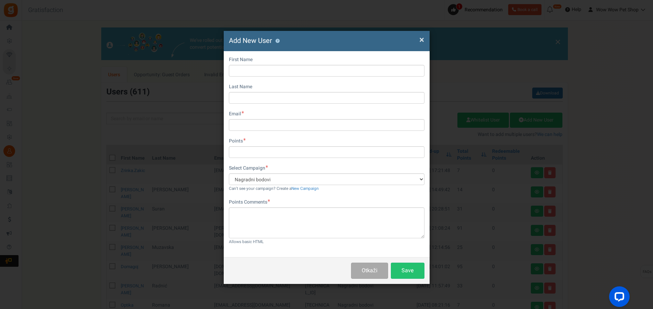  I want to click on label: Select Campaign, so click(249, 168).